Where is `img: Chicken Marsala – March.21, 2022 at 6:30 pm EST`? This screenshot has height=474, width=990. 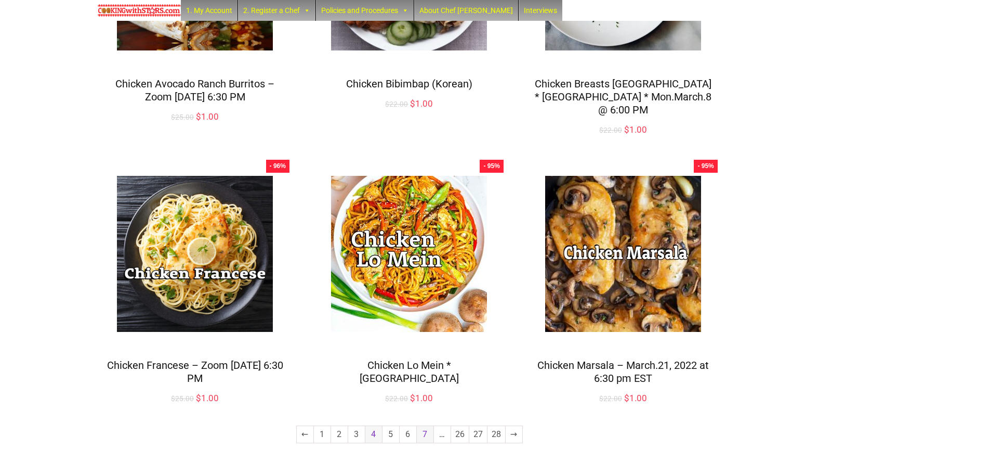 img: Chicken Marsala – March.21, 2022 at 6:30 pm EST is located at coordinates (623, 254).